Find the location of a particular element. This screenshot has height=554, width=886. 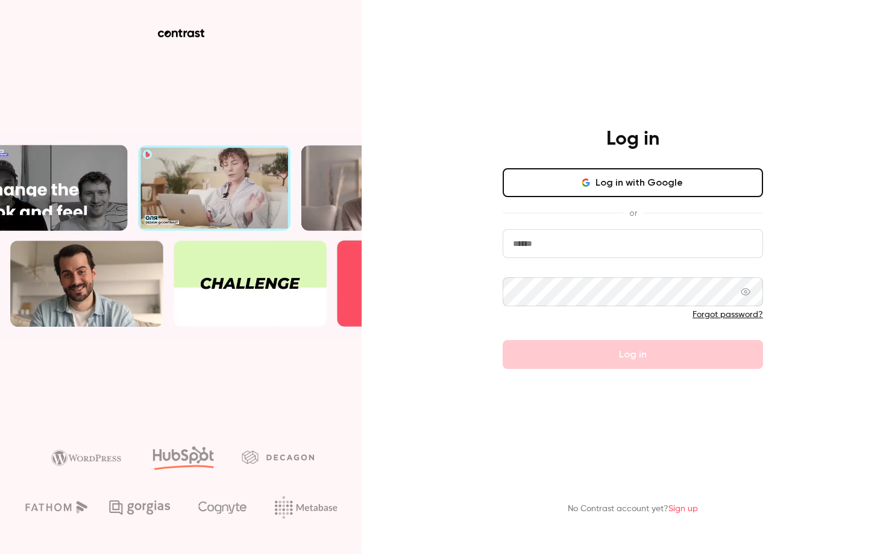

span: or is located at coordinates (633, 213).